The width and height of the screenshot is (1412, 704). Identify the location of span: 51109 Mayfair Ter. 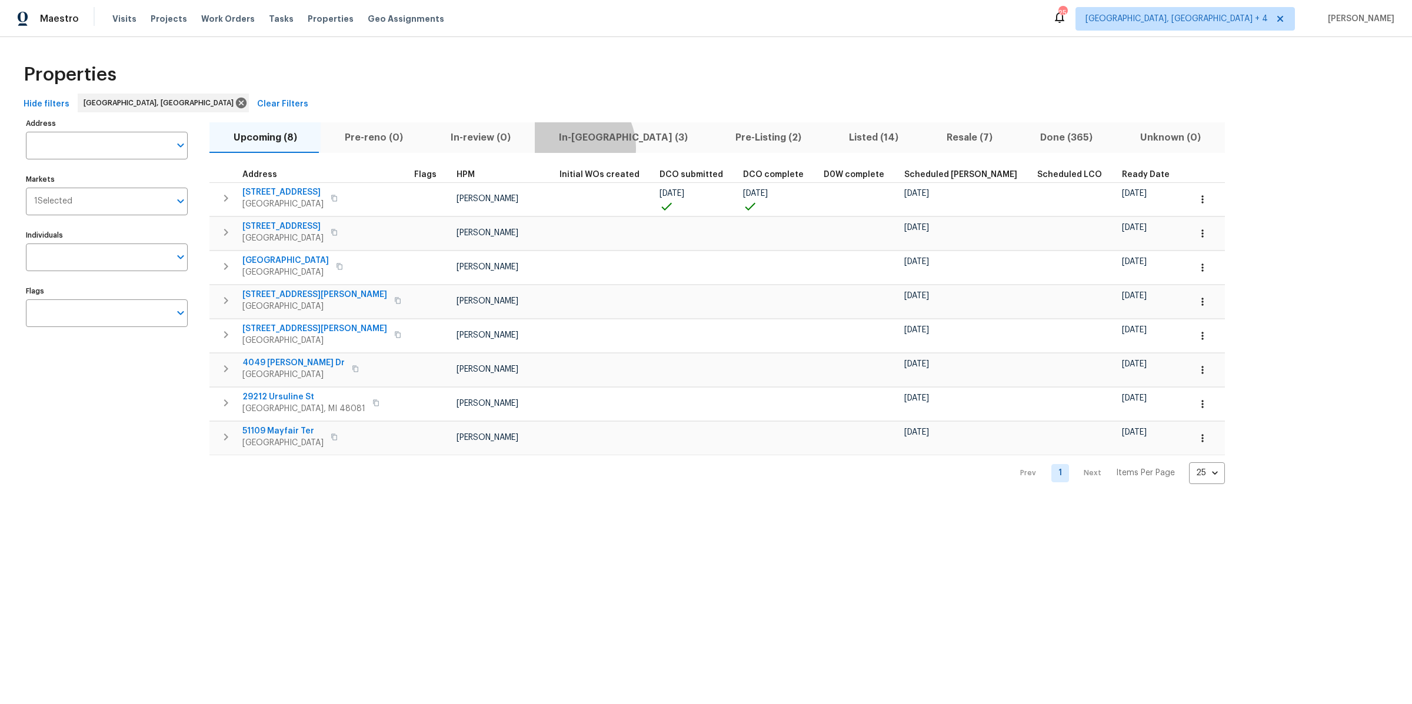
(283, 431).